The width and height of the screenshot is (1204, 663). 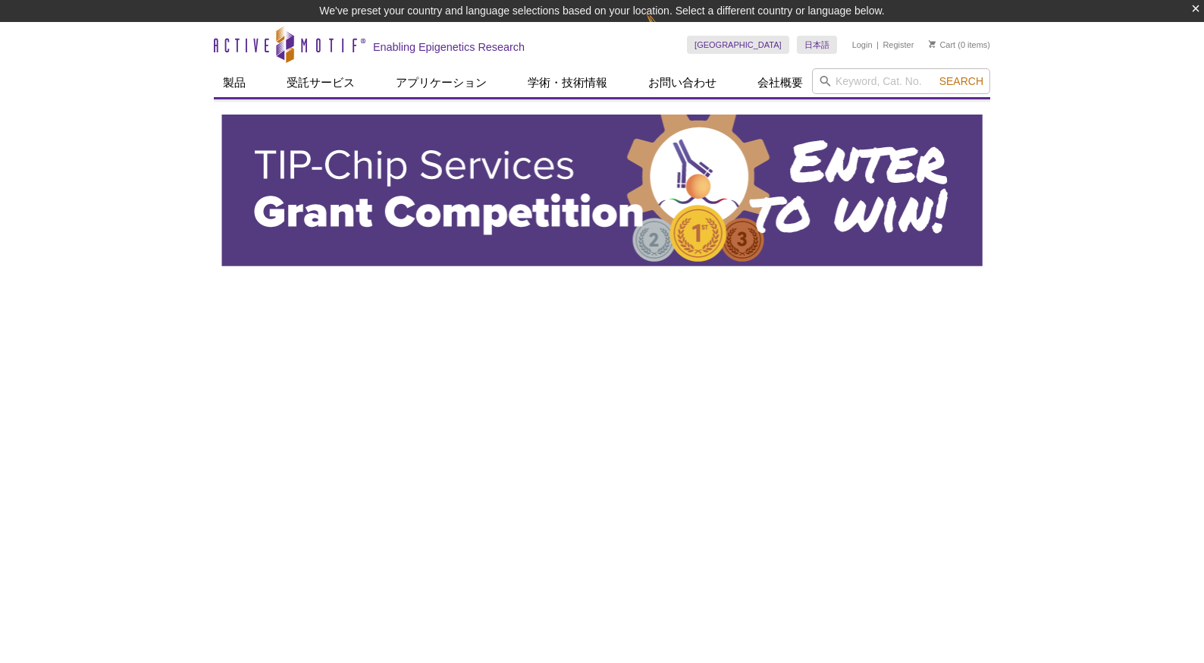 What do you see at coordinates (666, 29) in the screenshot?
I see `img: Change Here` at bounding box center [666, 29].